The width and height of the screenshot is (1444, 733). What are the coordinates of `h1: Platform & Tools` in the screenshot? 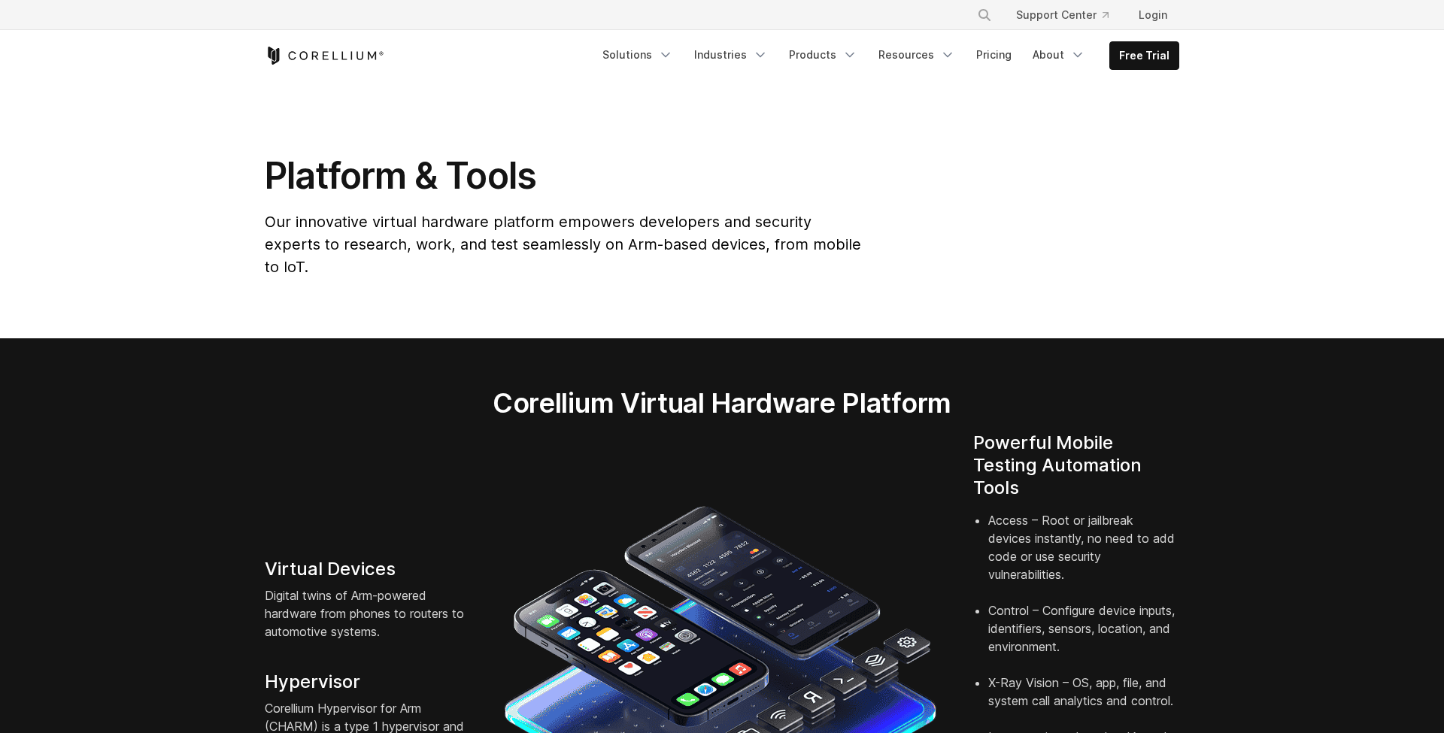 It's located at (564, 176).